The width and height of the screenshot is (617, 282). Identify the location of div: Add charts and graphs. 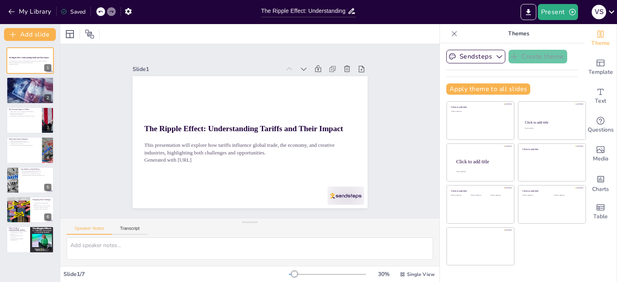
(600, 183).